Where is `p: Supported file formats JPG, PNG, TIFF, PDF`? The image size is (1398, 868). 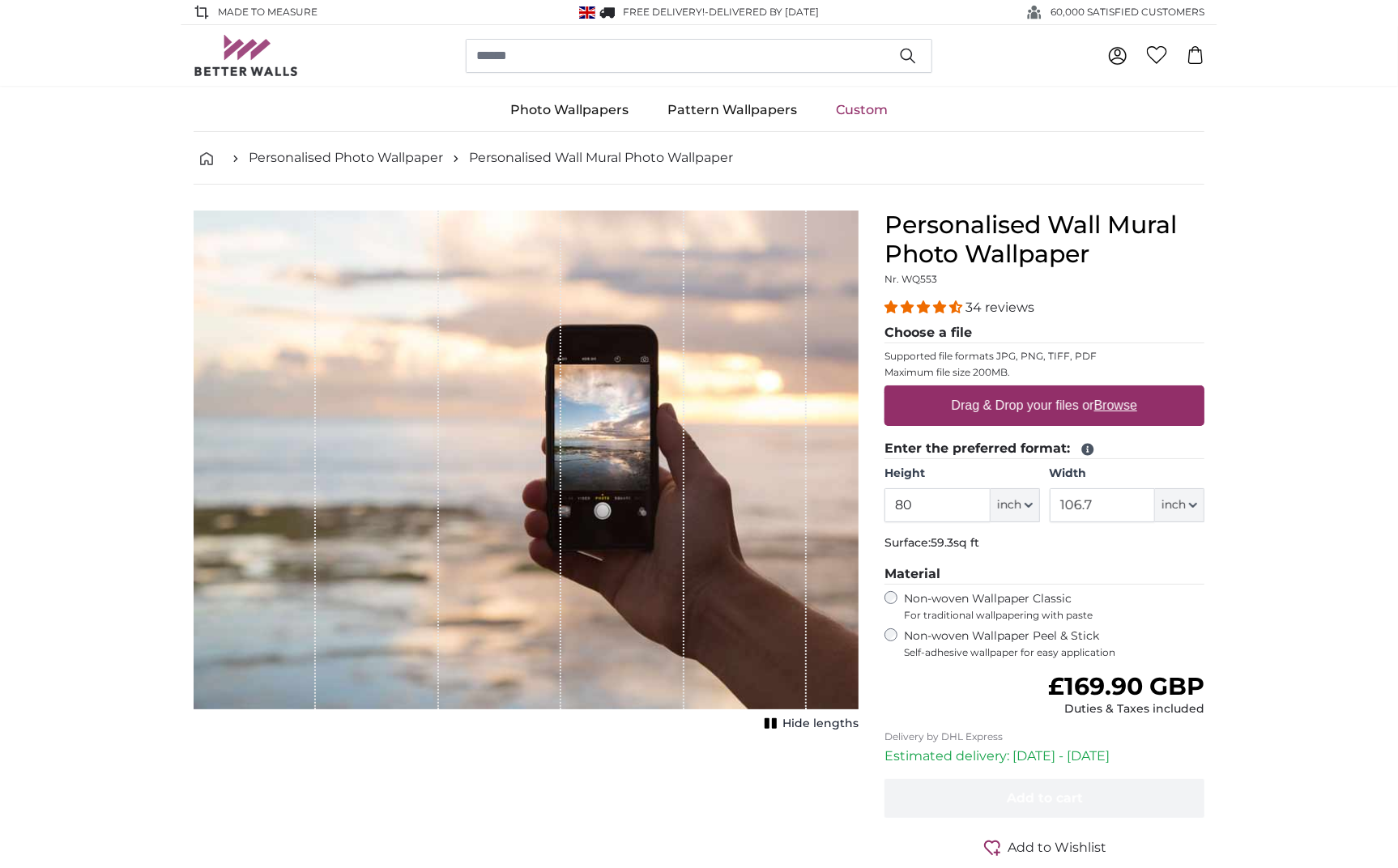 p: Supported file formats JPG, PNG, TIFF, PDF is located at coordinates (1044, 357).